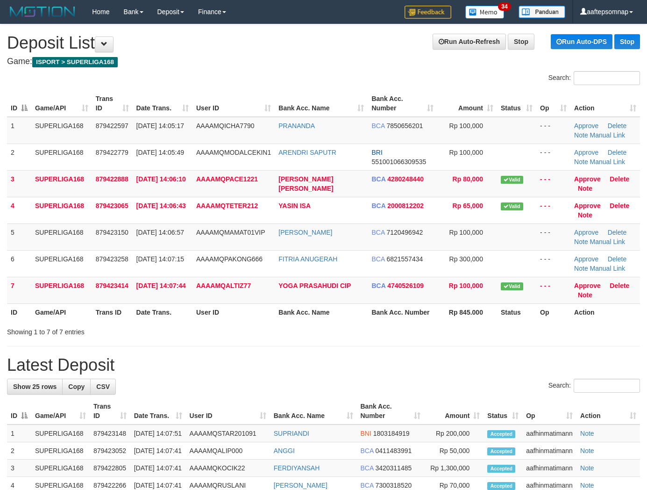 Image resolution: width=647 pixels, height=490 pixels. I want to click on img: panduan.png, so click(542, 12).